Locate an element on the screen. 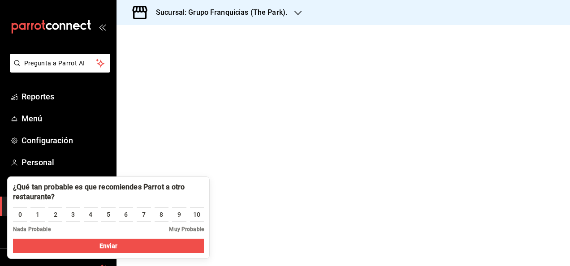  div: 4 is located at coordinates (91, 215).